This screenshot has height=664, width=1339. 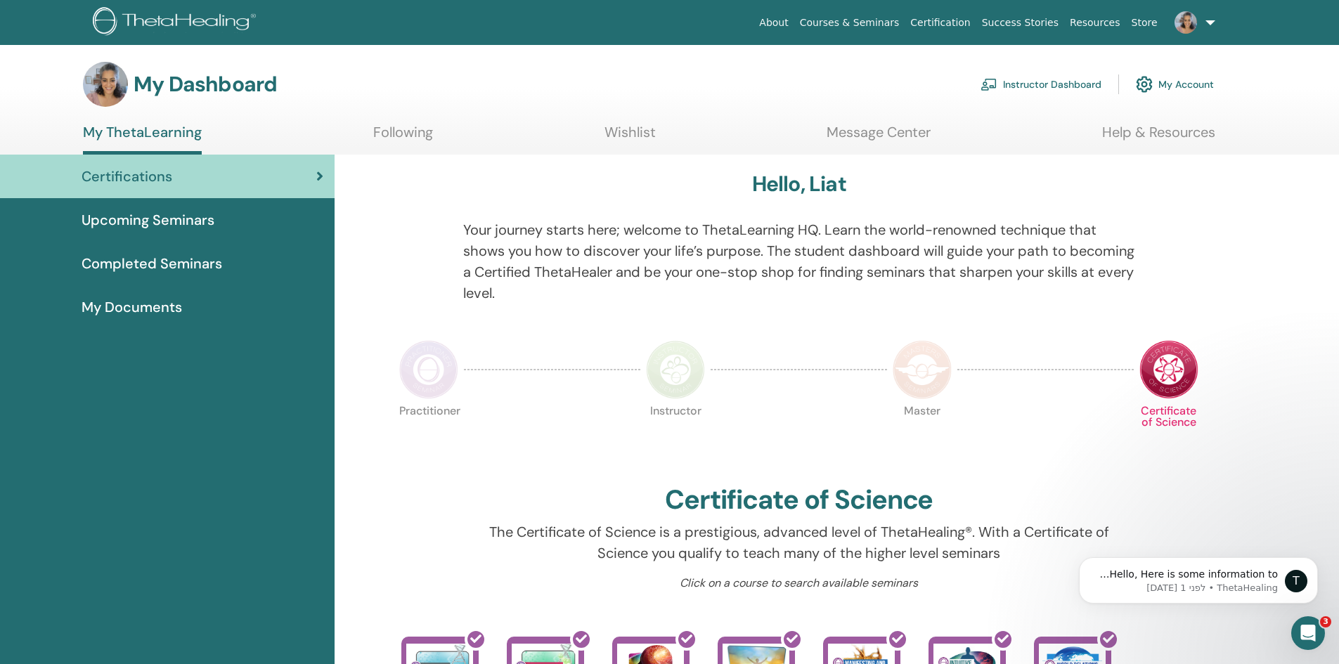 I want to click on a: My Account, so click(x=1174, y=84).